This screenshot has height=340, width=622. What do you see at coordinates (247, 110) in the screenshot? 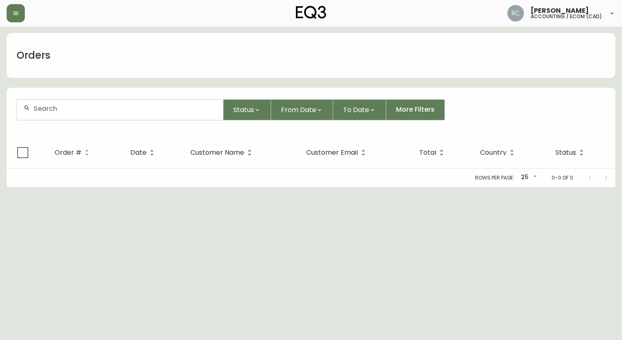
I see `button: Status` at bounding box center [247, 110].